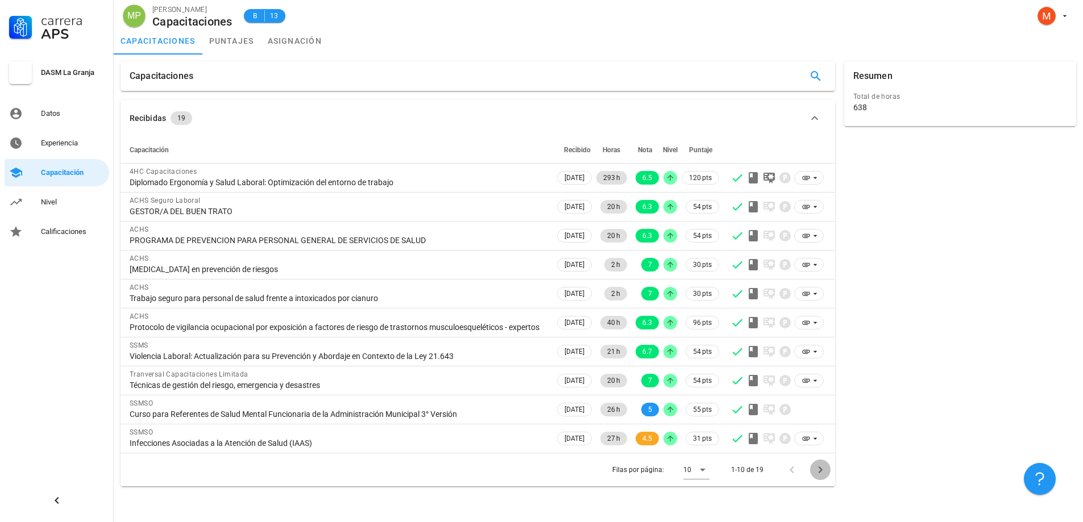  What do you see at coordinates (274, 16) in the screenshot?
I see `span: 13` at bounding box center [274, 16].